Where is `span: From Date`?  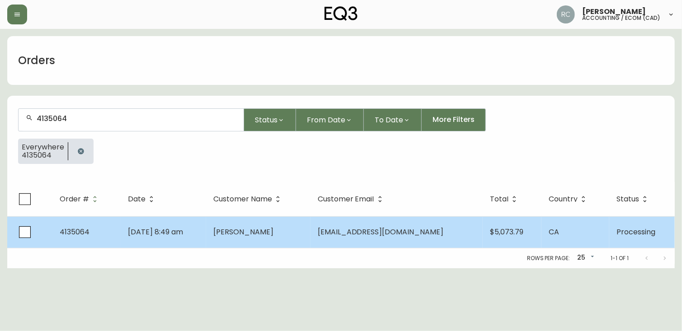
span: From Date is located at coordinates (326, 120).